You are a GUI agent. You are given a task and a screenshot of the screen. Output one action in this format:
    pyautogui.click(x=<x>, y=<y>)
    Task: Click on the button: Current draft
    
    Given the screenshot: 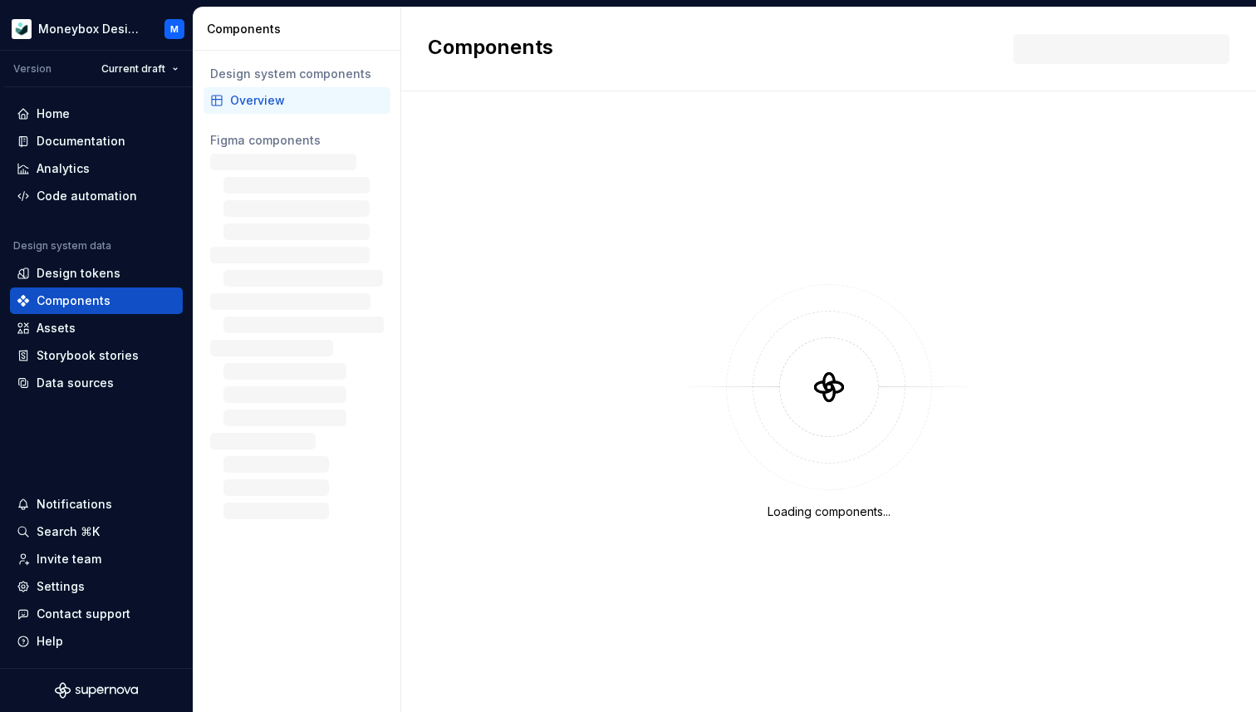 What is the action you would take?
    pyautogui.click(x=140, y=69)
    